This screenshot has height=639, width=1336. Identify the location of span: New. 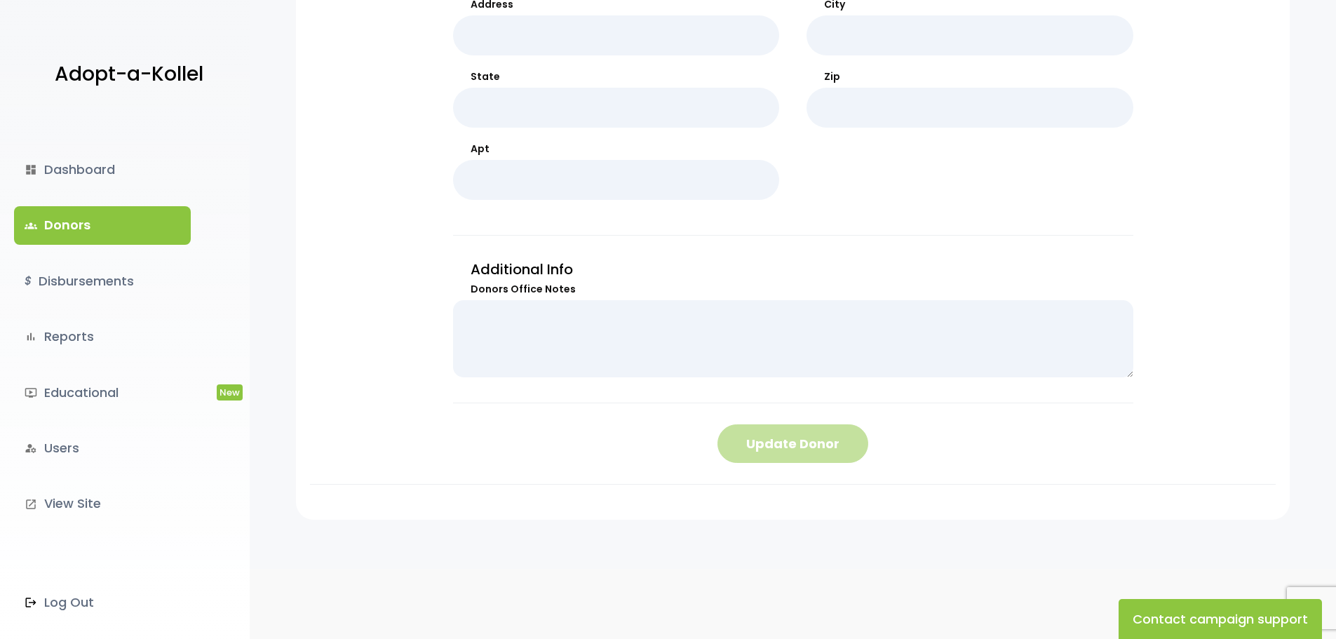
(229, 392).